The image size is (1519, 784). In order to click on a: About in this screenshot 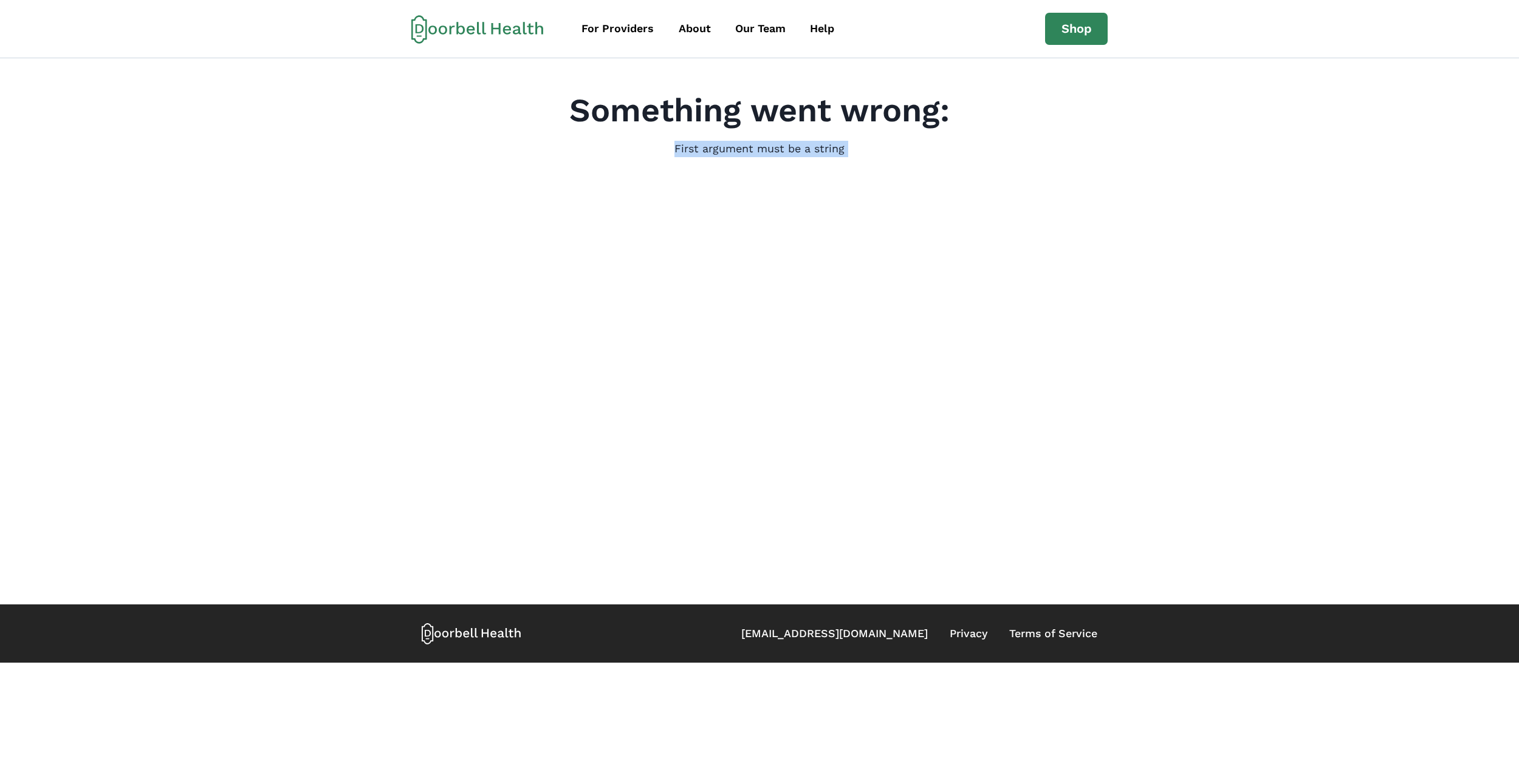, I will do `click(695, 28)`.